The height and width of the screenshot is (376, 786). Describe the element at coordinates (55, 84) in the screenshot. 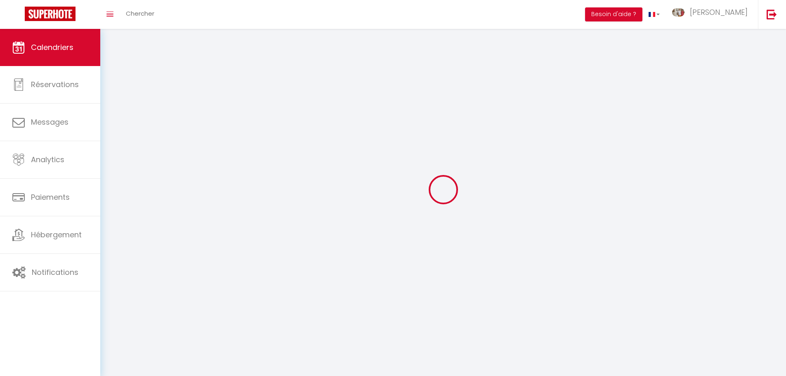

I see `span: Réservations` at that location.